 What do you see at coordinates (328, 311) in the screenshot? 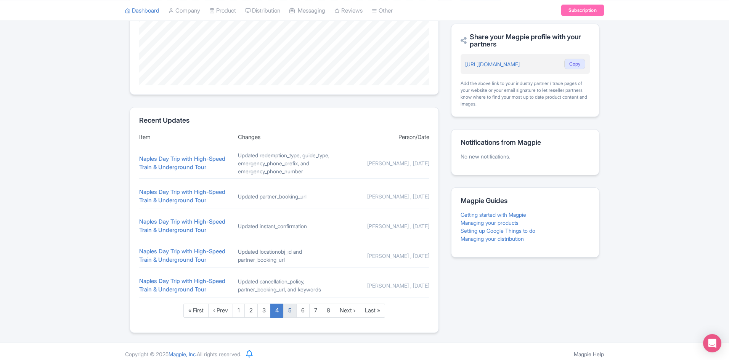
I see `a: 8` at bounding box center [328, 311].